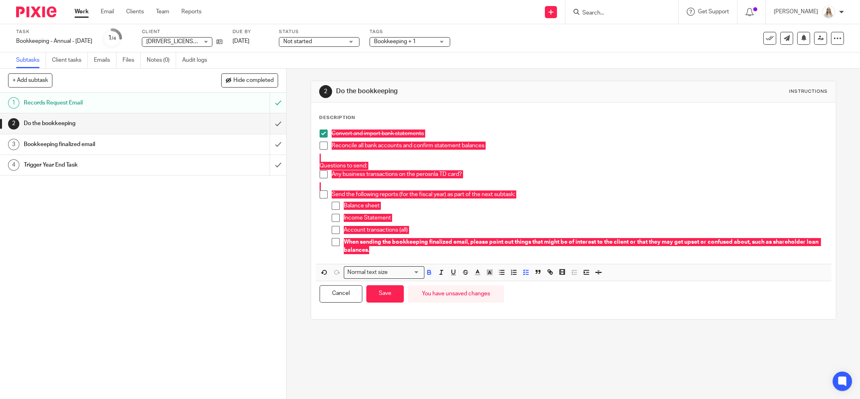 This screenshot has height=399, width=860. Describe the element at coordinates (107, 12) in the screenshot. I see `a: Email` at that location.